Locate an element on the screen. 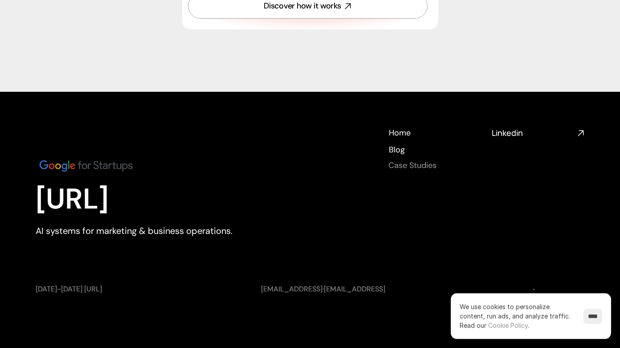 The width and height of the screenshot is (620, 348). p: AI systems for marketing & business operations. is located at coordinates (158, 231).